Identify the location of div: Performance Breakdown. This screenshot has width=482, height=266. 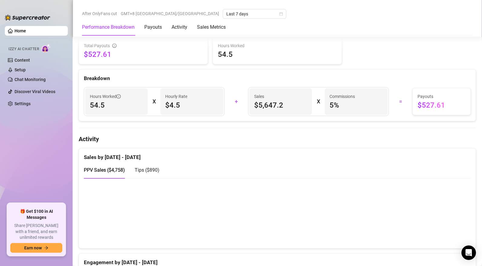
(108, 27).